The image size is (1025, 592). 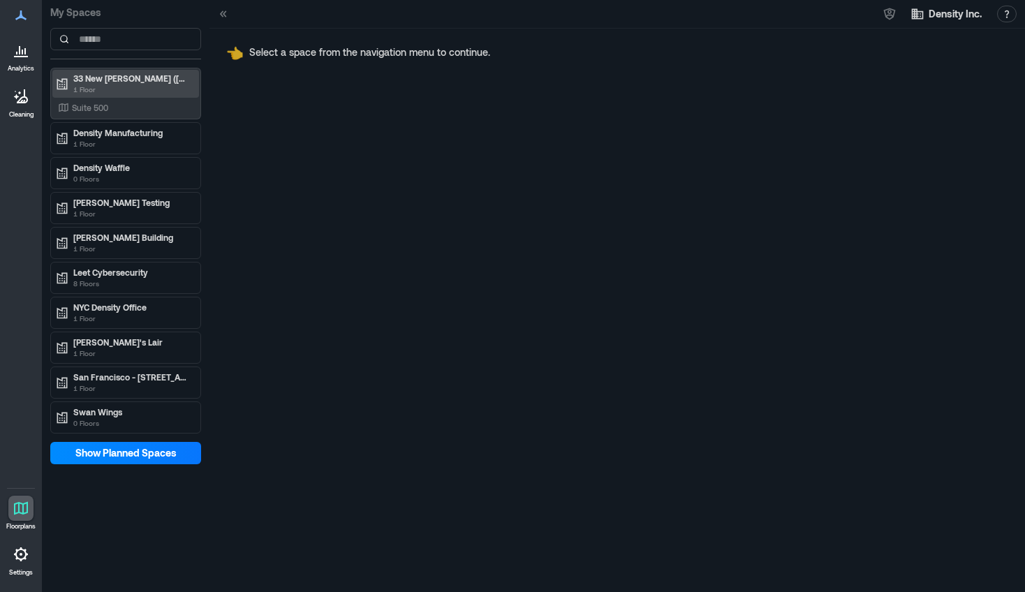 What do you see at coordinates (21, 115) in the screenshot?
I see `p: Cleaning` at bounding box center [21, 115].